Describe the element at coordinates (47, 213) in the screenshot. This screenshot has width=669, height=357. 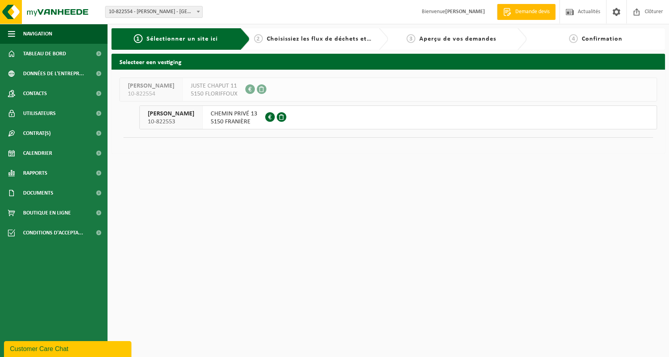
I see `span: Boutique en ligne` at that location.